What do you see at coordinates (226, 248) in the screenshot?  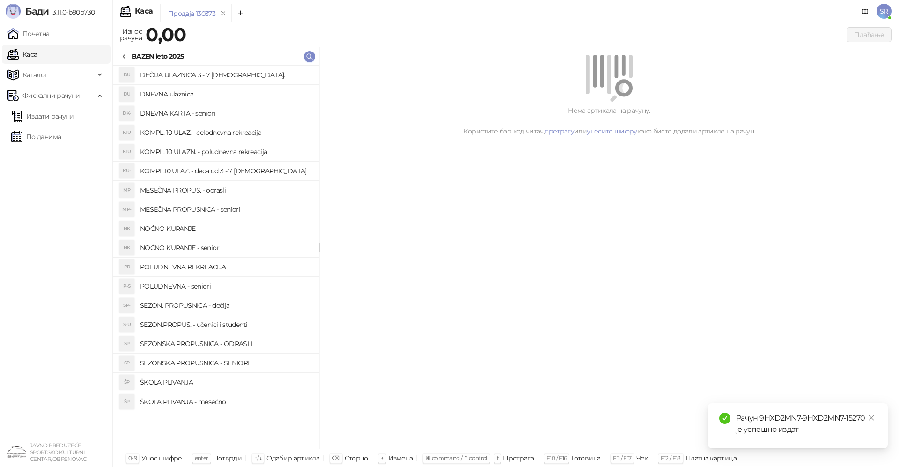 I see `h4: NOĆNO KUPANJE - senior` at bounding box center [226, 248].